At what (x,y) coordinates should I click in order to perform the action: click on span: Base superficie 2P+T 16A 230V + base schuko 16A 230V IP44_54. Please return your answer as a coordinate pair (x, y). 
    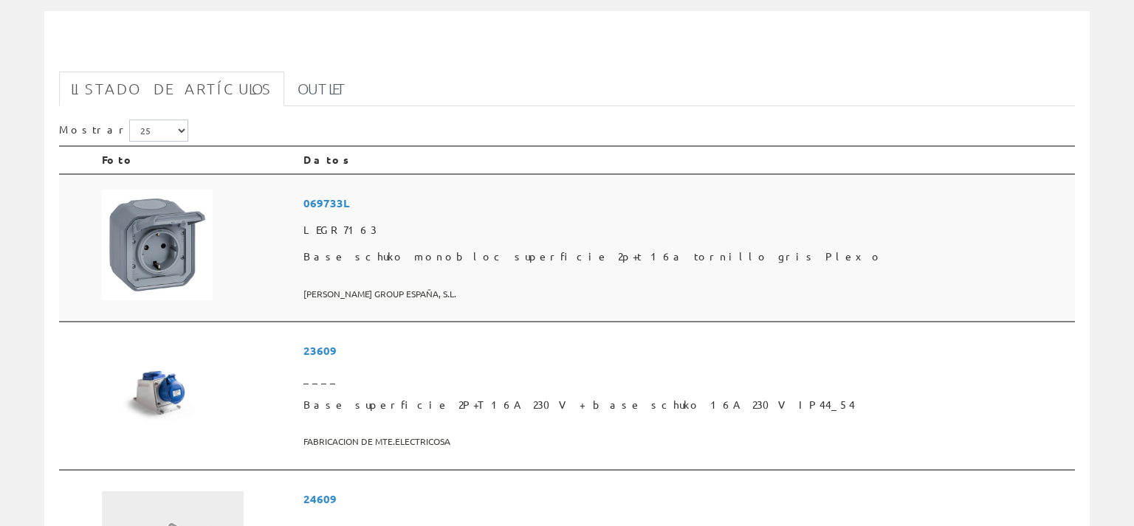
    Looking at the image, I should click on (686, 405).